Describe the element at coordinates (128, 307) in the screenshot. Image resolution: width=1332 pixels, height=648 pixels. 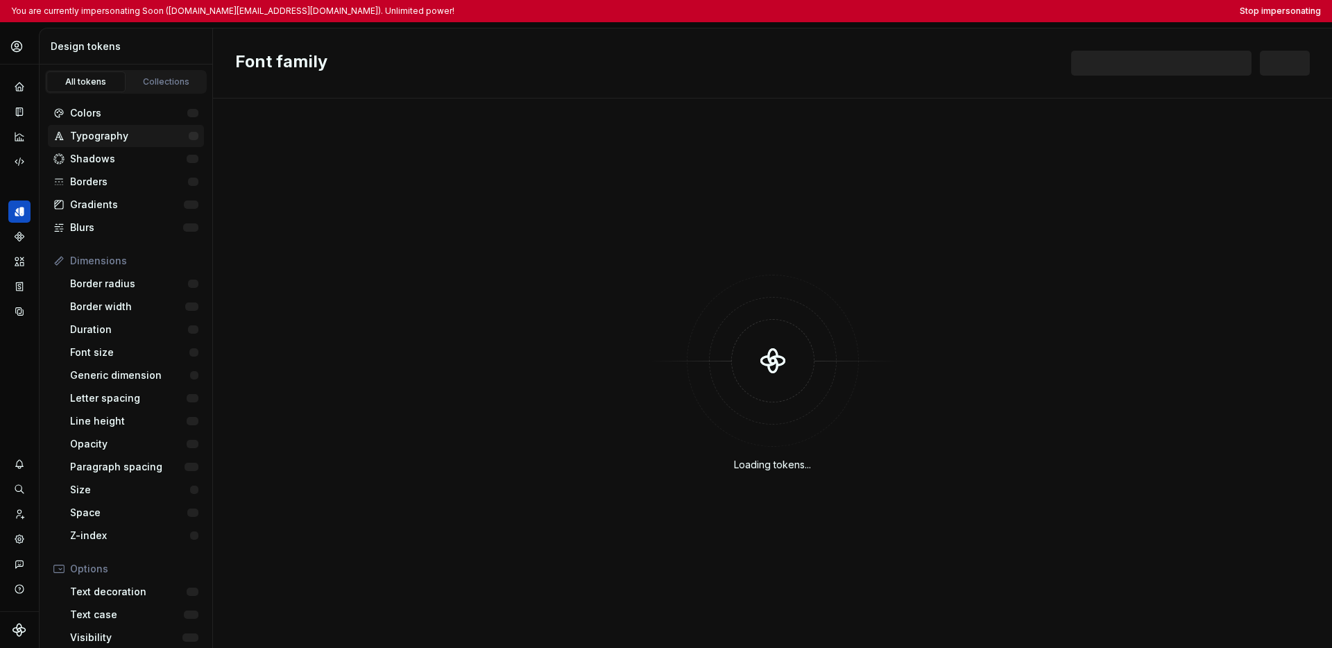
I see `div: Border width` at that location.